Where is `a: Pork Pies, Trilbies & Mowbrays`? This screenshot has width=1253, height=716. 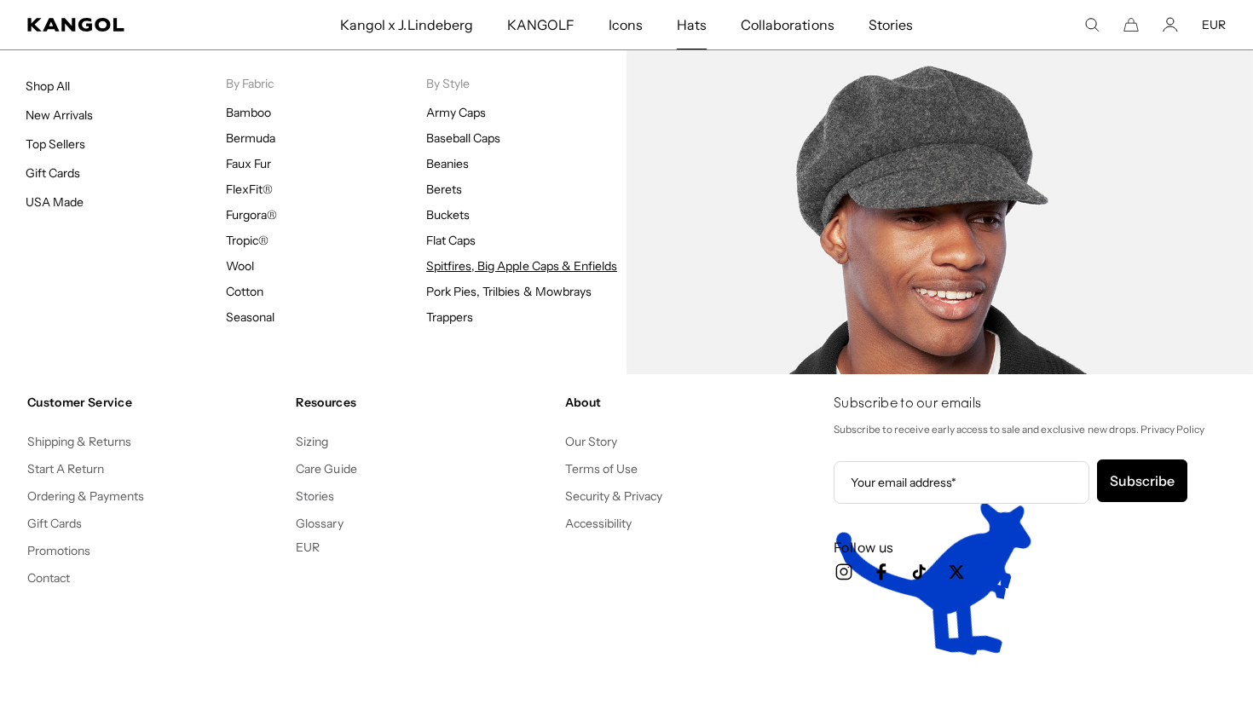
a: Pork Pies, Trilbies & Mowbrays is located at coordinates (509, 292).